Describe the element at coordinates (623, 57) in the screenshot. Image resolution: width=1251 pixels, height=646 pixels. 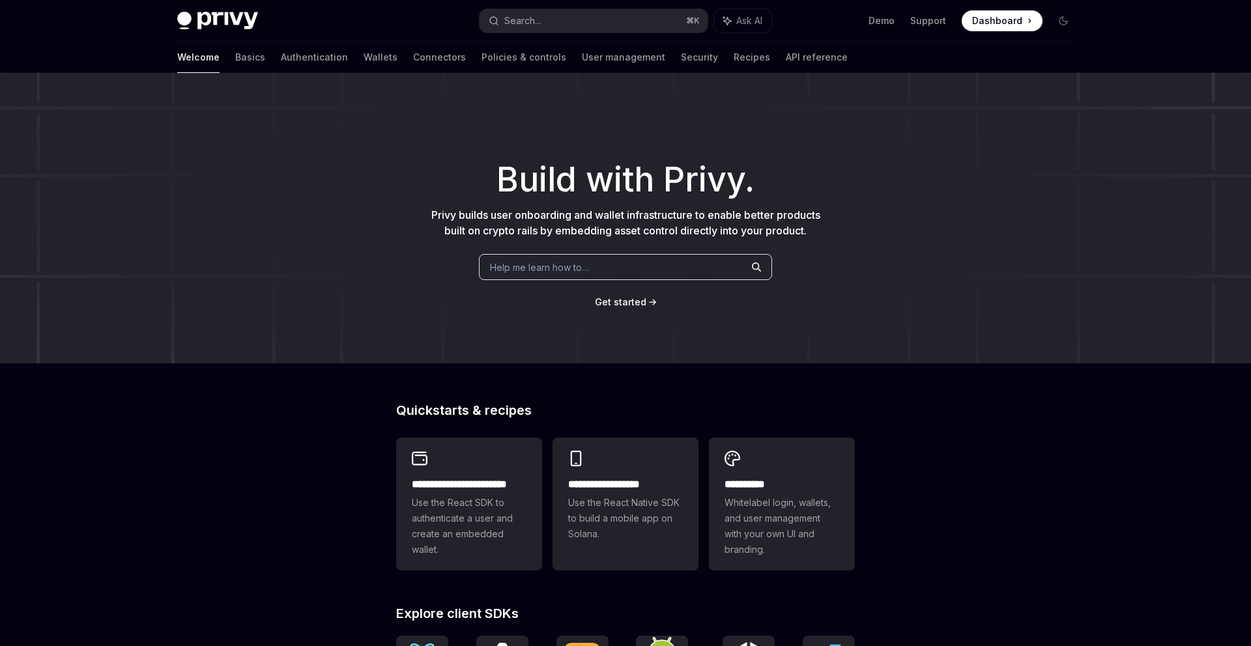
I see `a: User management` at that location.